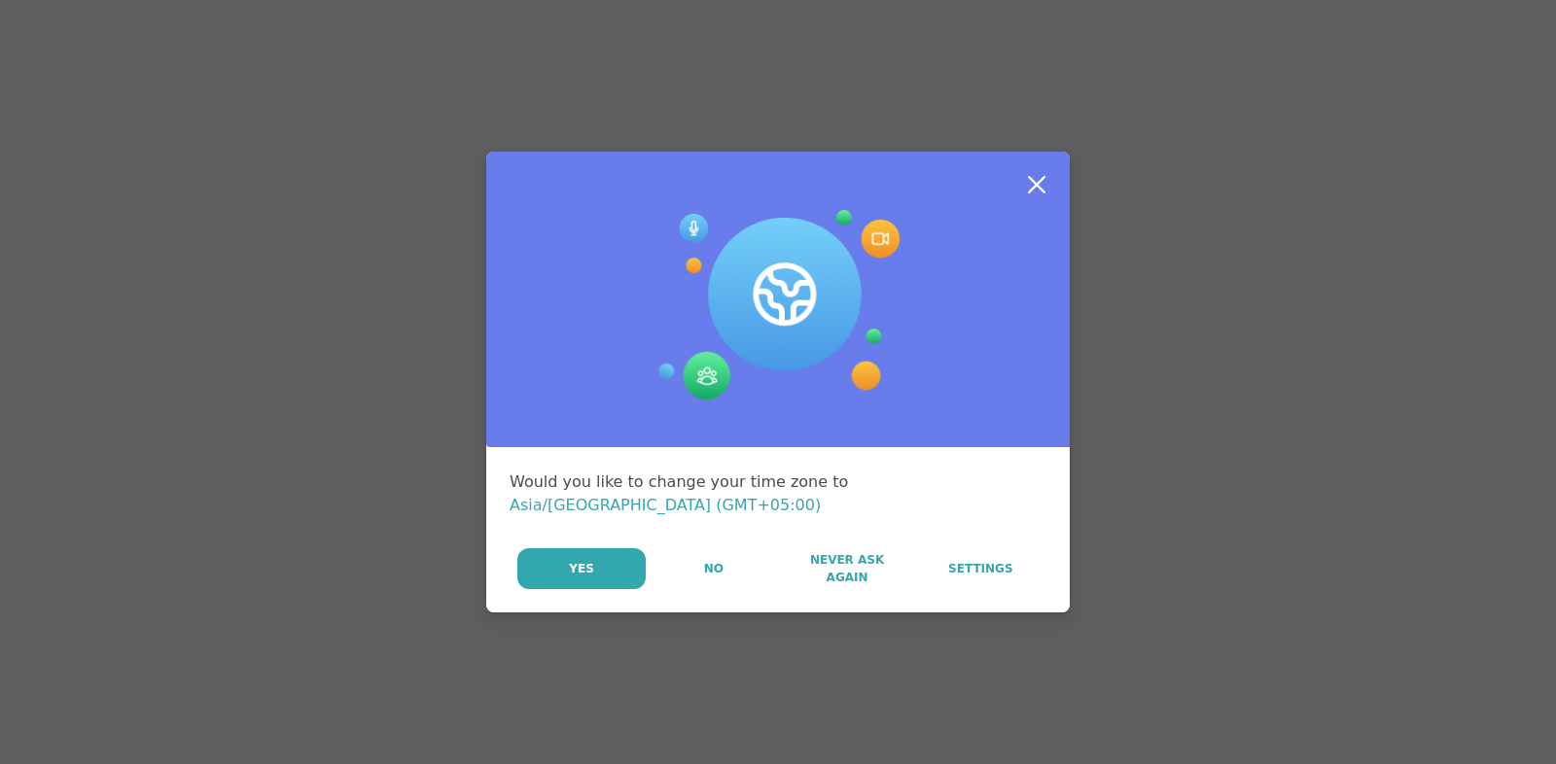 This screenshot has height=764, width=1556. Describe the element at coordinates (846, 569) in the screenshot. I see `button: Never Ask Again` at that location.